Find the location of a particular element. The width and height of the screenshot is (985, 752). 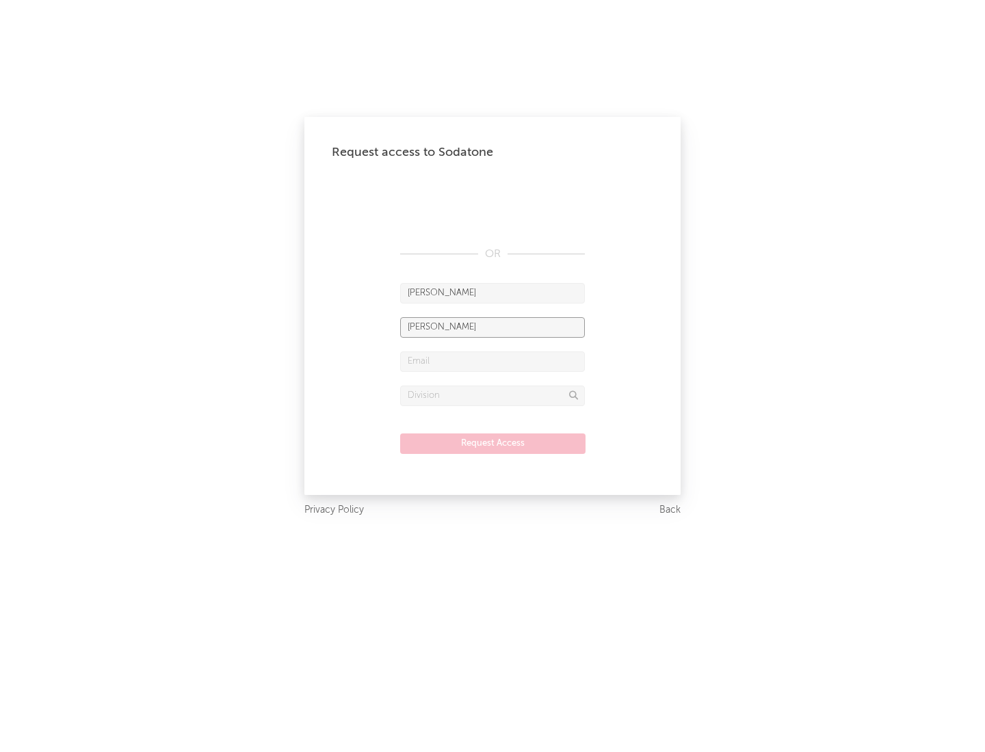

a: Privacy Policy is located at coordinates (334, 510).